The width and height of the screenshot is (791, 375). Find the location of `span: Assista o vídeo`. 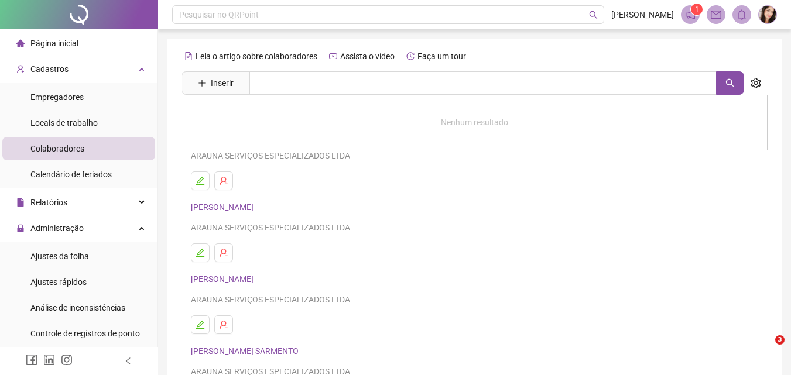

span: Assista o vídeo is located at coordinates (367, 56).